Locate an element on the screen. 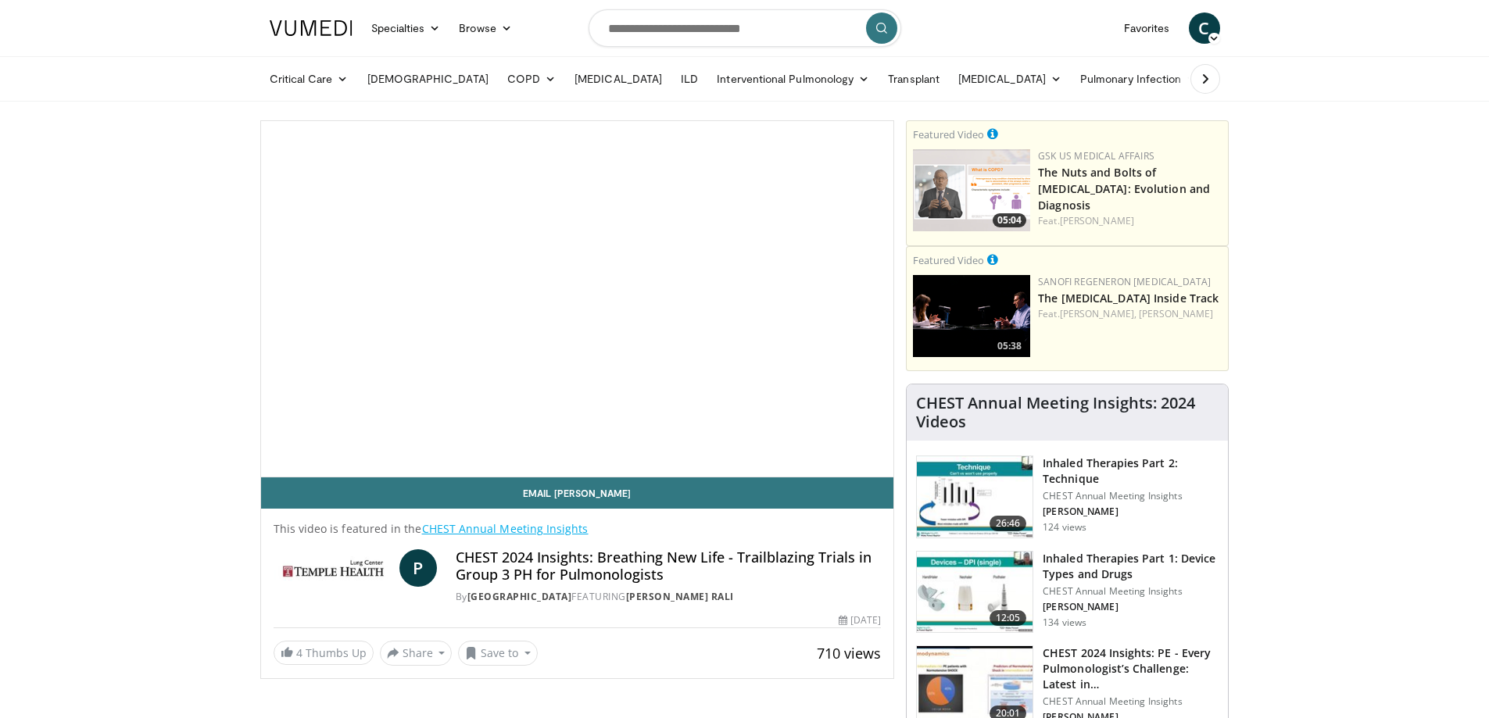 The height and width of the screenshot is (718, 1489). a: GSK US Medical Affairs is located at coordinates (1096, 156).